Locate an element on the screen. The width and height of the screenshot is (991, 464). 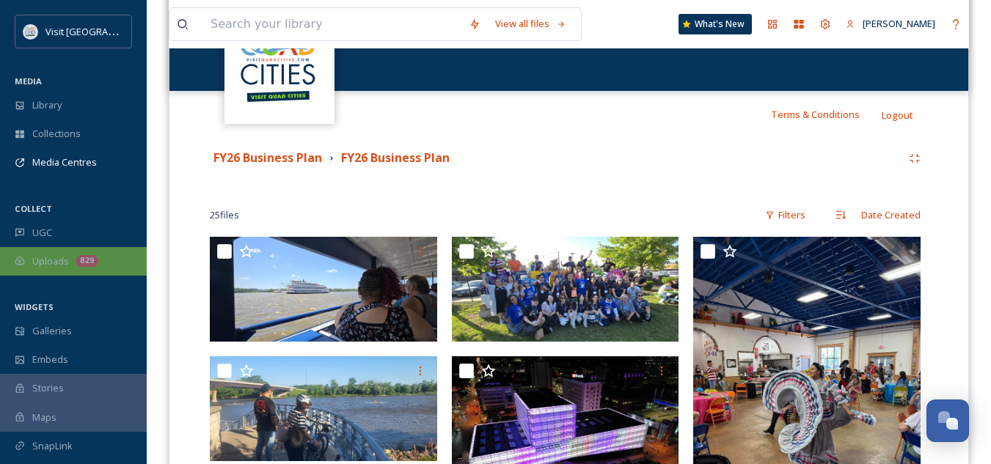
span: SnapLink is located at coordinates (52, 446).